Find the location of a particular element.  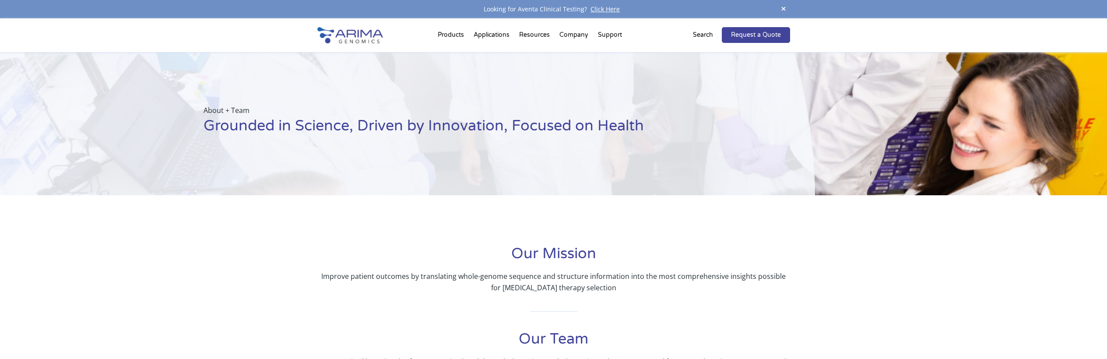

img: Arima-Genomics-logo is located at coordinates (350, 35).